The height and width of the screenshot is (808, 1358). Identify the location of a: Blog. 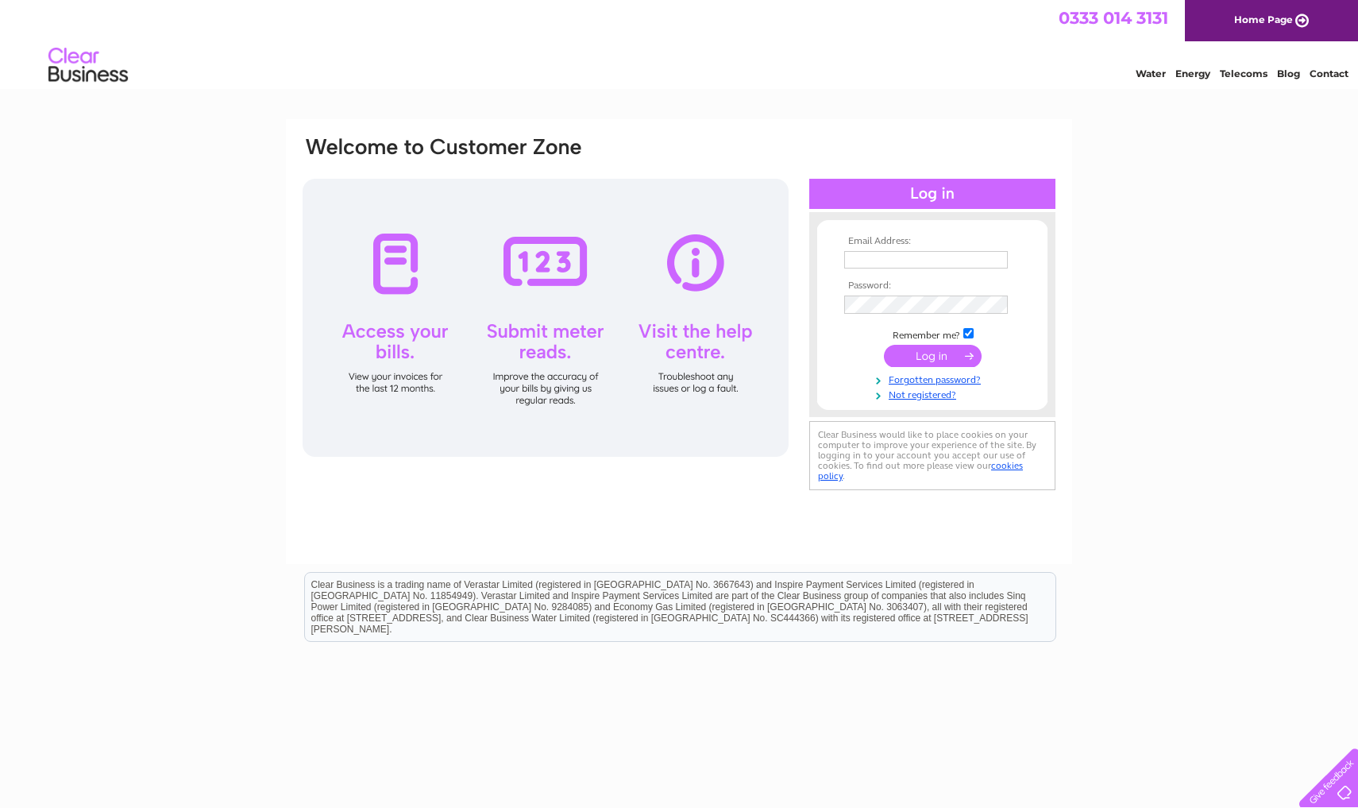
(1288, 73).